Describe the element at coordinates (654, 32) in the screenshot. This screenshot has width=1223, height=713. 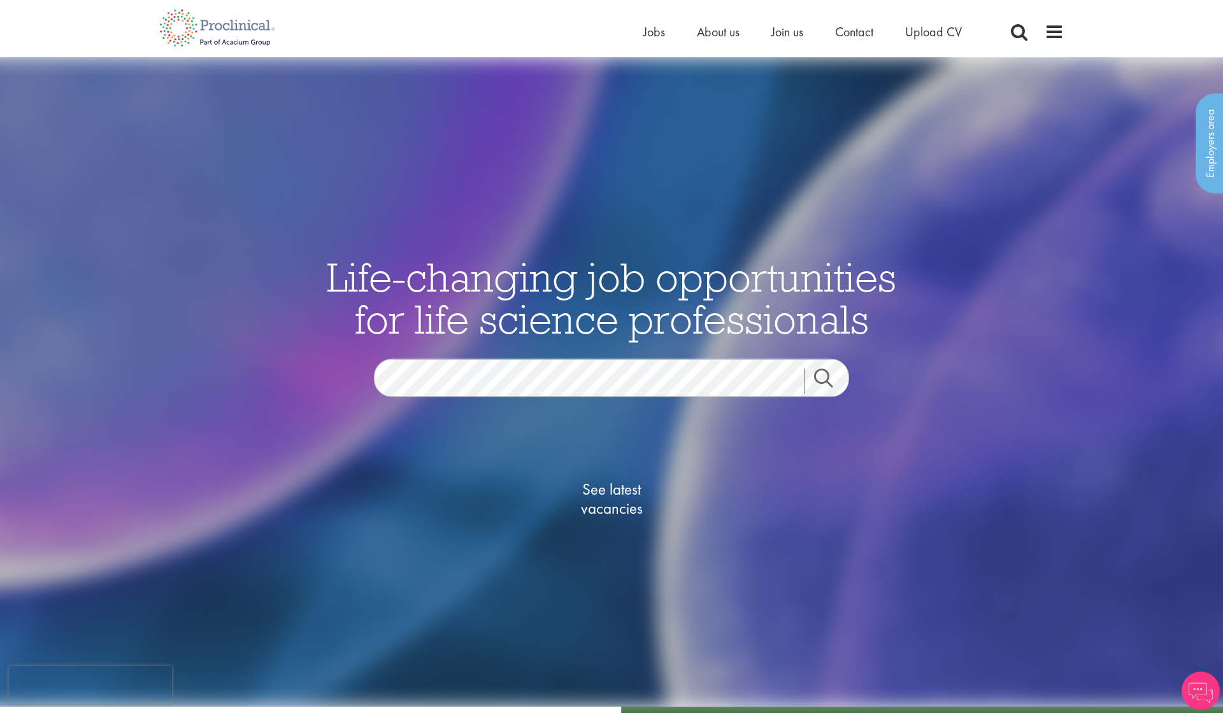
I see `span: Jobs` at that location.